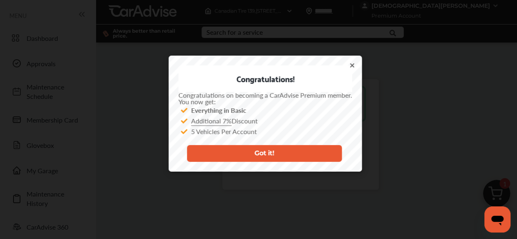 The height and width of the screenshot is (239, 517). What do you see at coordinates (264, 153) in the screenshot?
I see `button: Got it!` at bounding box center [264, 153].